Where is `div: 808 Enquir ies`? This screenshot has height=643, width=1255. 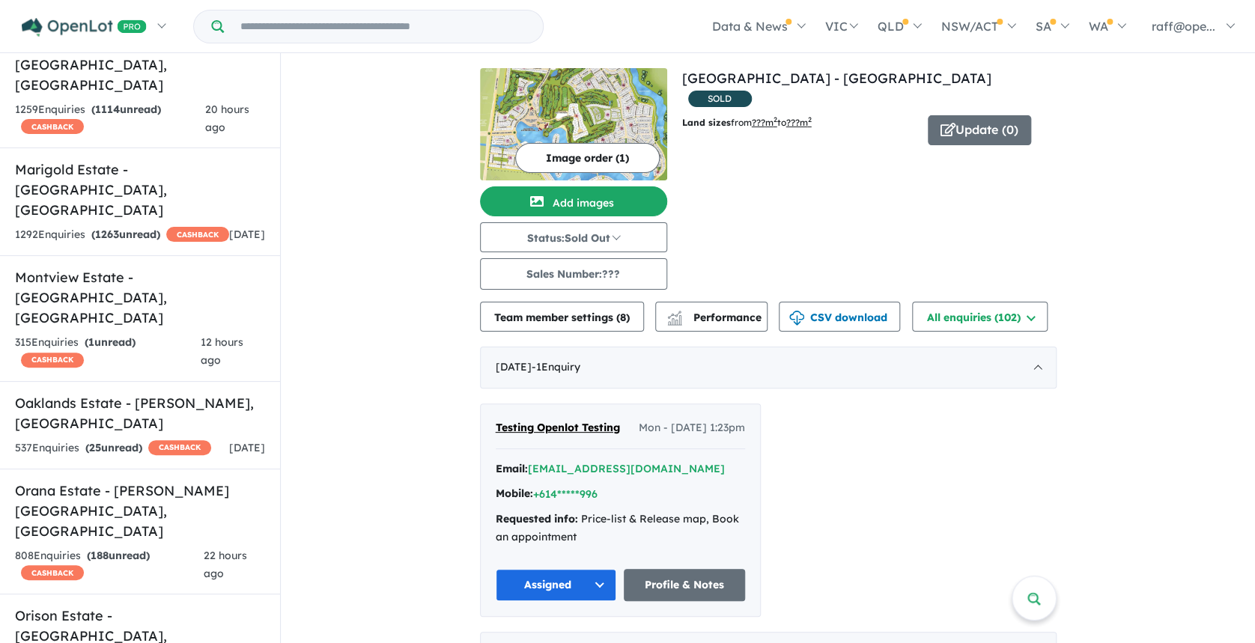
div: 808 Enquir ies is located at coordinates (109, 565).